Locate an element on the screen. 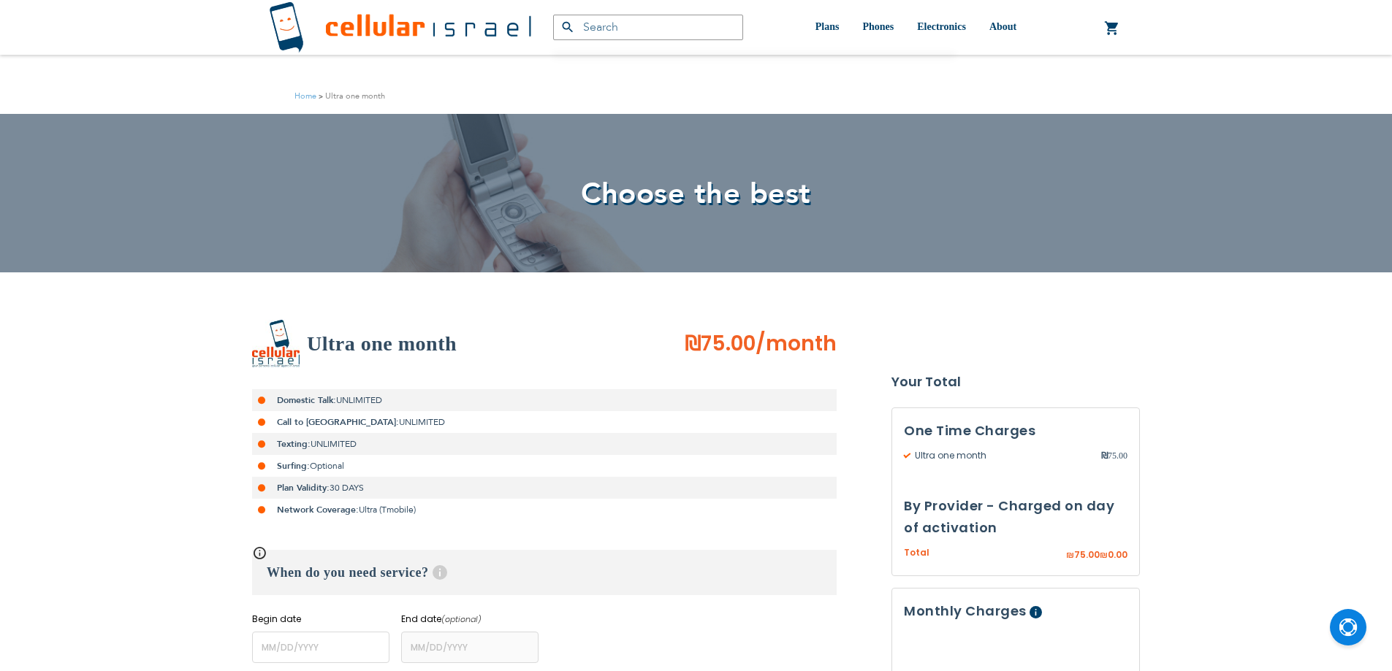 This screenshot has width=1392, height=671. span: Total is located at coordinates (916, 553).